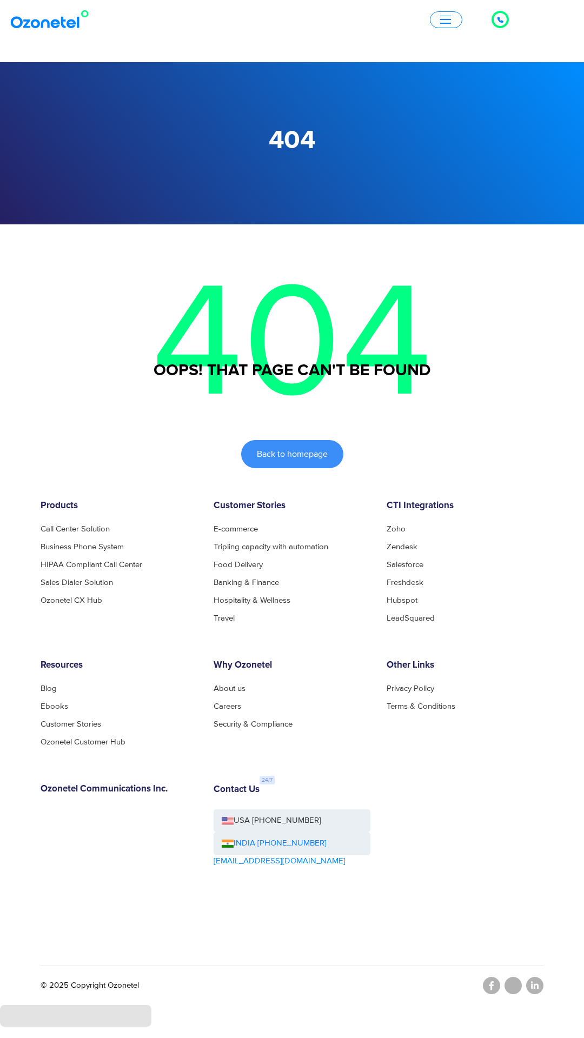 The width and height of the screenshot is (584, 1038). Describe the element at coordinates (271, 547) in the screenshot. I see `a: Tripling capacity with automation` at that location.